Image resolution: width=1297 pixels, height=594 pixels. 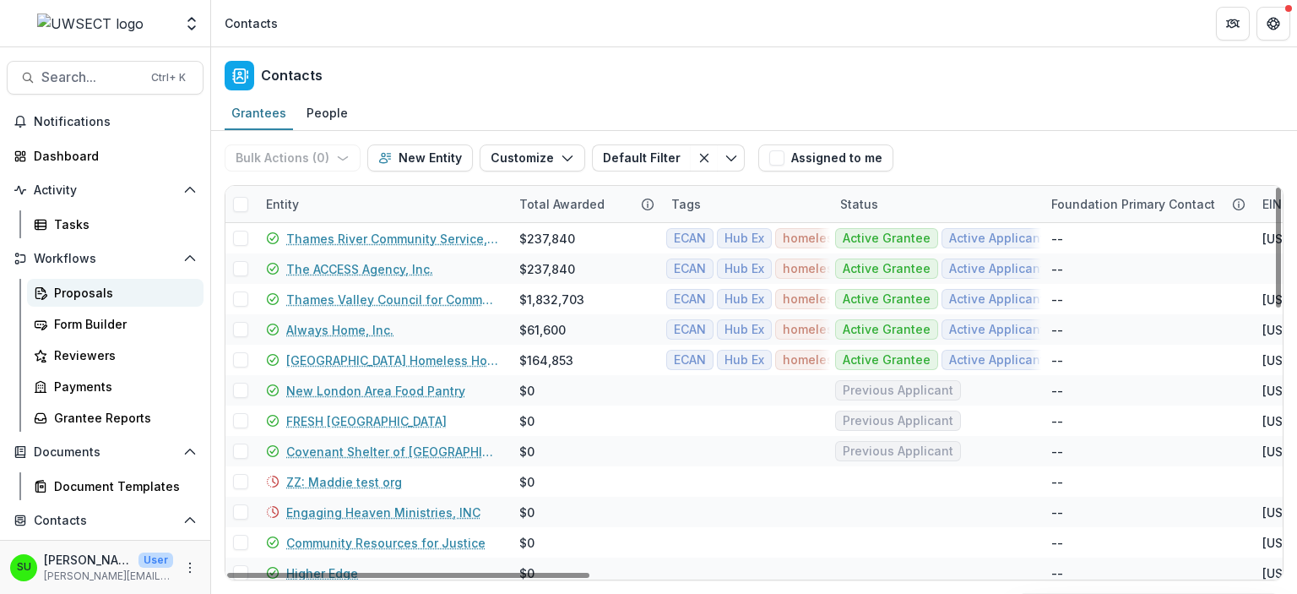 I want to click on div: Tasks, so click(x=122, y=224).